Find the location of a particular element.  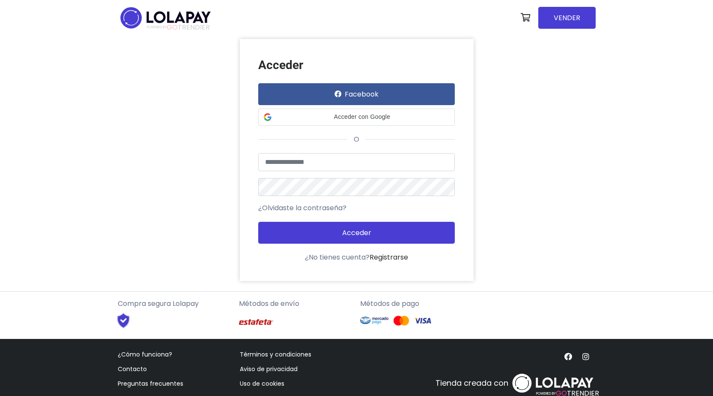

a: Preguntas frecuentes is located at coordinates (150, 383).